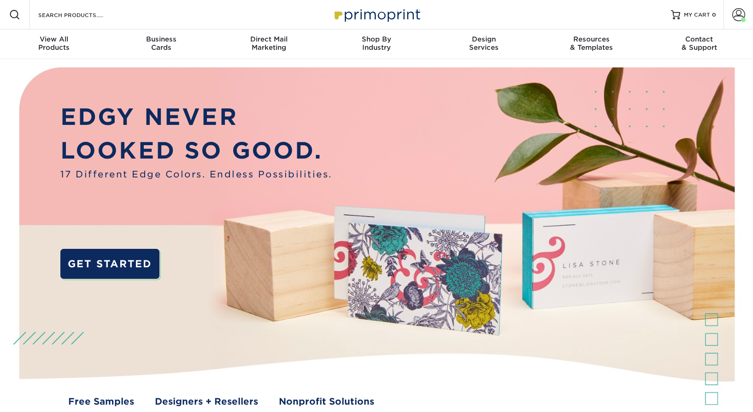  What do you see at coordinates (269, 44) in the screenshot?
I see `a: Direct MailMarketing` at bounding box center [269, 44].